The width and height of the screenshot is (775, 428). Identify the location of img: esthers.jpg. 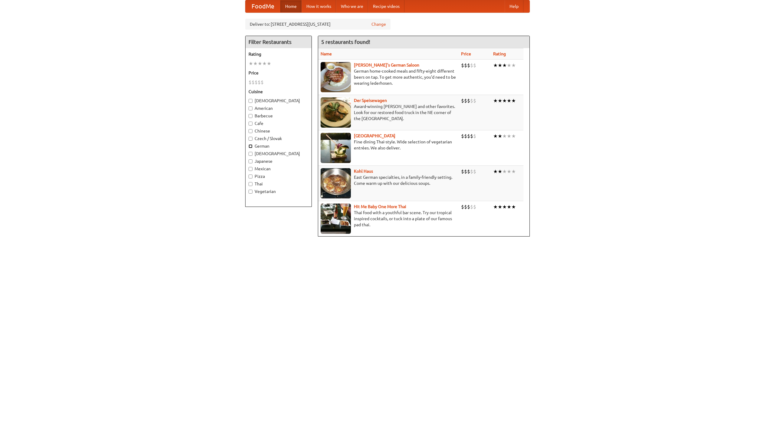
(336, 77).